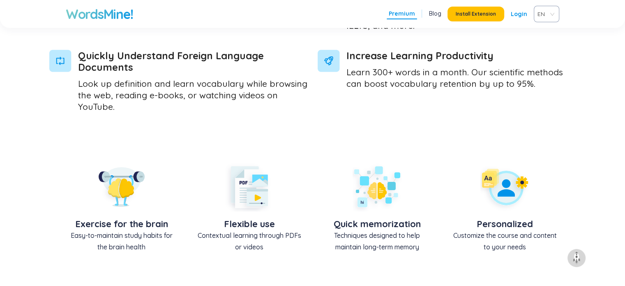 Image resolution: width=625 pixels, height=286 pixels. What do you see at coordinates (377, 241) in the screenshot?
I see `p: Techniques designed to help maintain long-term memory` at bounding box center [377, 241].